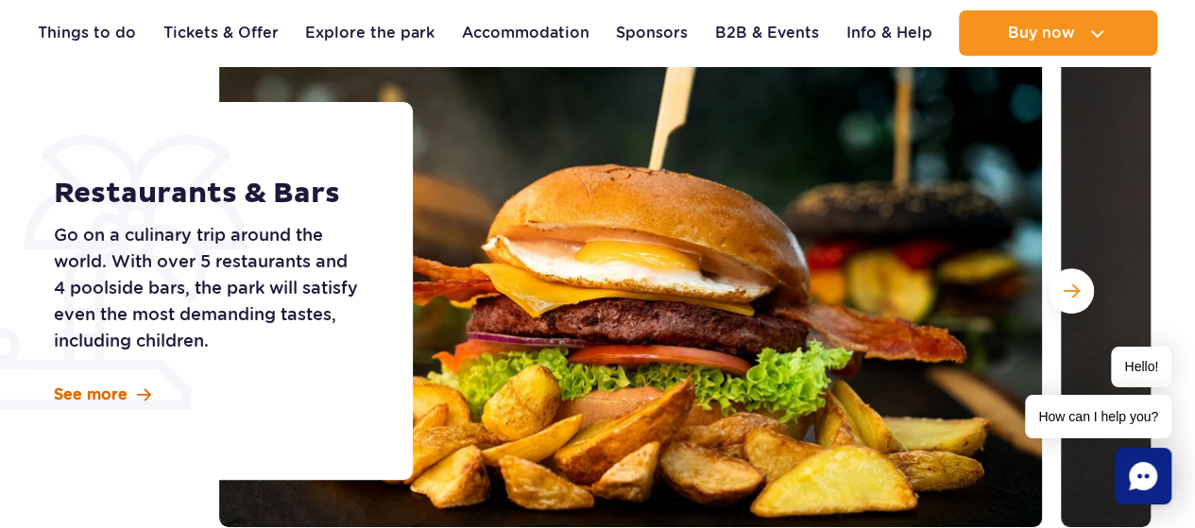 The width and height of the screenshot is (1195, 528). Describe the element at coordinates (652, 33) in the screenshot. I see `a: Sponsors` at that location.